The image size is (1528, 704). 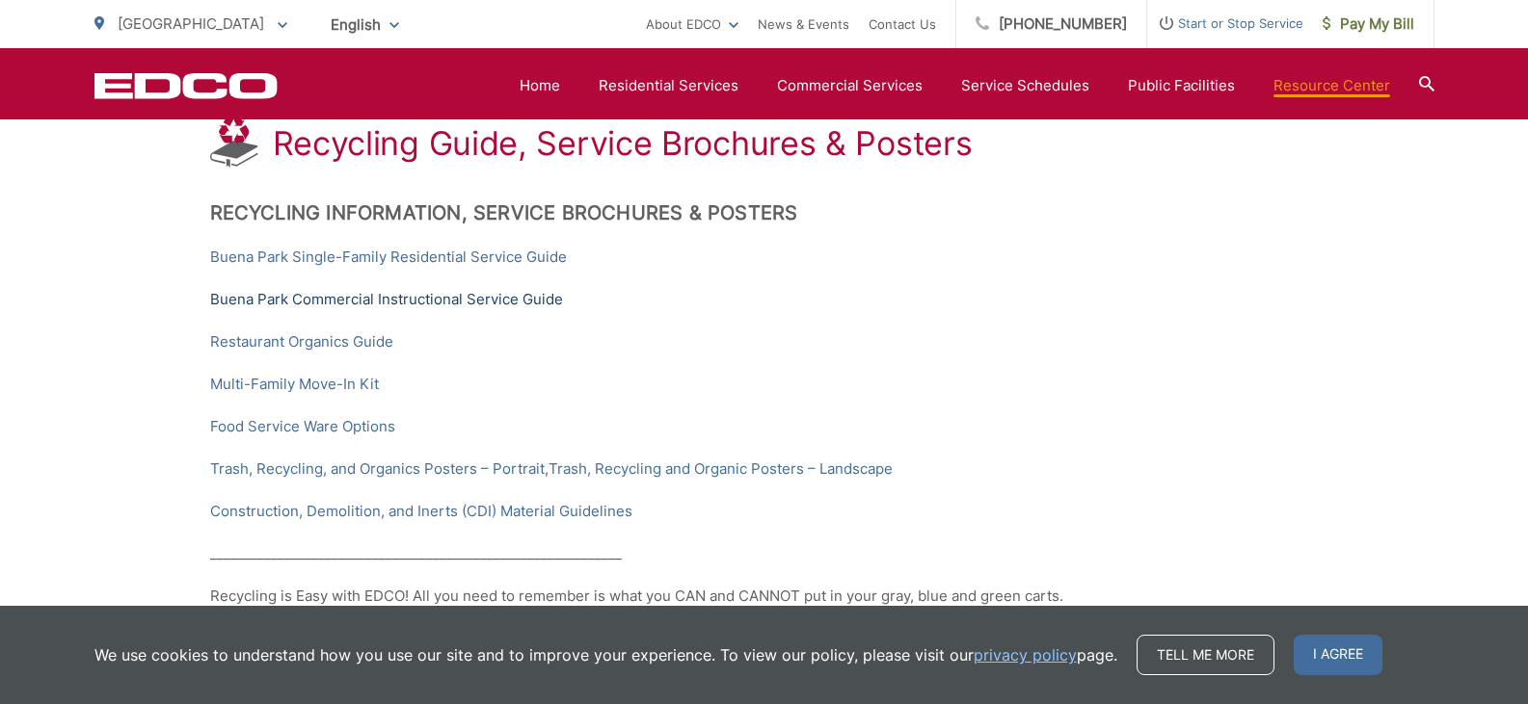 I want to click on a: Trash, Recycling, and Organics Posters – Portrait, so click(x=377, y=469).